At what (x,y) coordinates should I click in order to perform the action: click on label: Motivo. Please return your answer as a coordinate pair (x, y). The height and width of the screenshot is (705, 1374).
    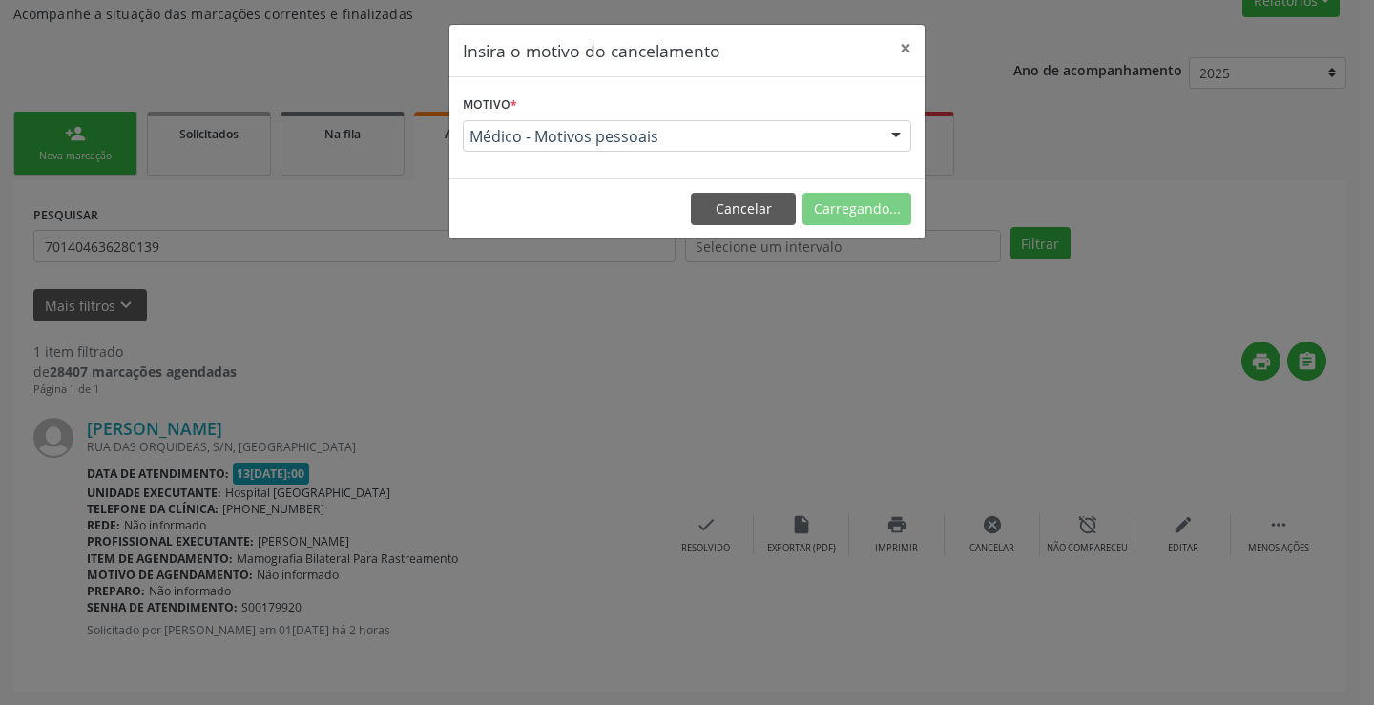
    Looking at the image, I should click on (490, 105).